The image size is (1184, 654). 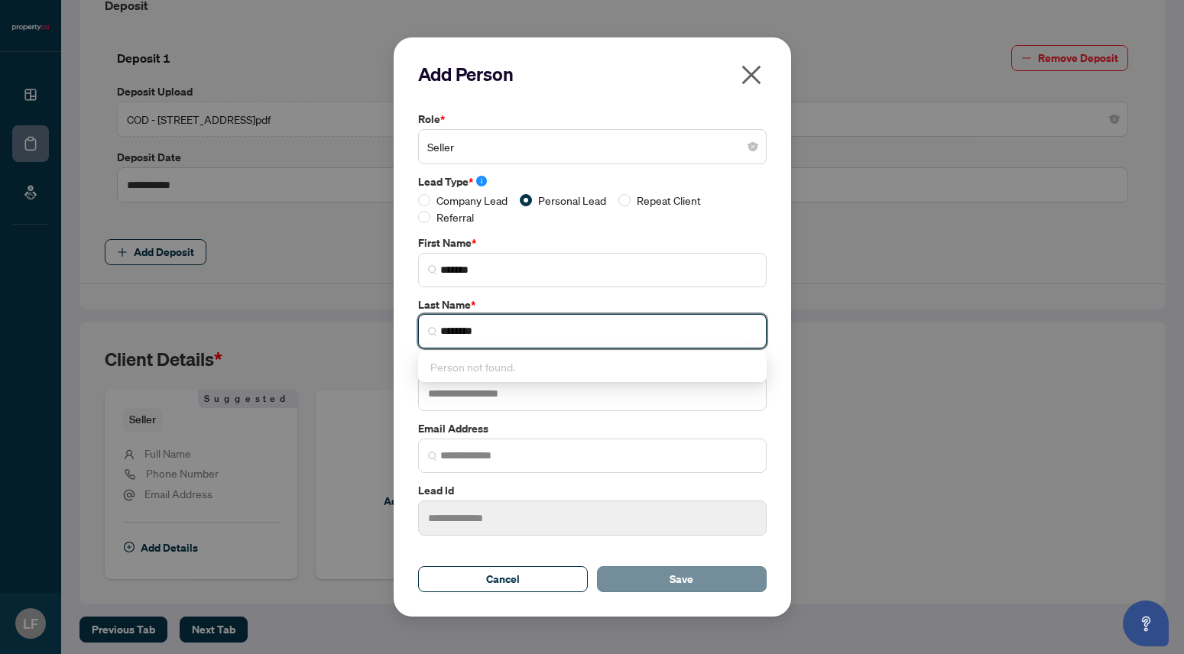 What do you see at coordinates (593, 491) in the screenshot?
I see `label: Lead Id` at bounding box center [593, 491].